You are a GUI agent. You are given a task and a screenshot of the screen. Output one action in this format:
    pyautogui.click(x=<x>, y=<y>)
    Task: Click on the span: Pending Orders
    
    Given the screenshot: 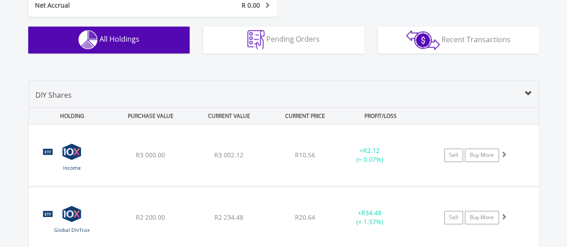 What is the action you would take?
    pyautogui.click(x=292, y=39)
    